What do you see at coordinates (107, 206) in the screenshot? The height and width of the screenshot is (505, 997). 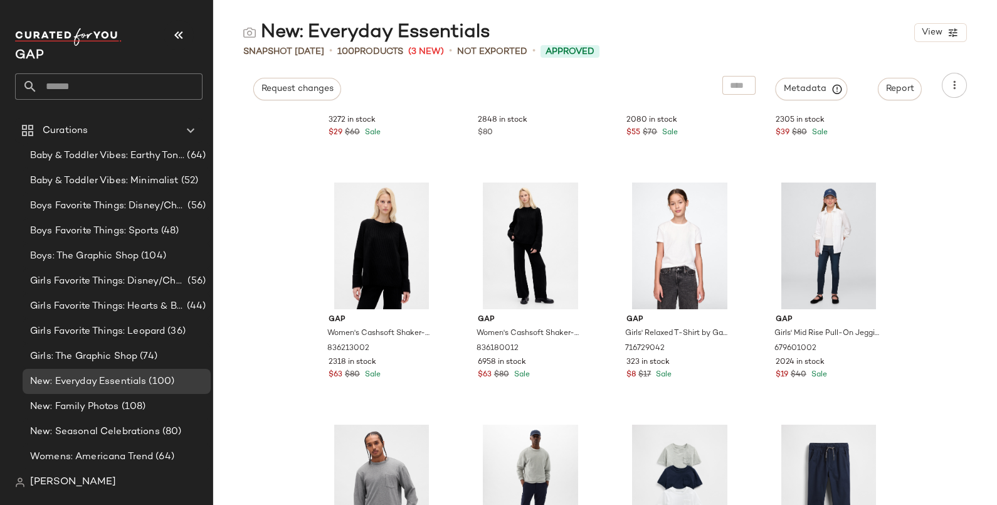 I see `span: Boys Favorite Things: Disney/Characters` at bounding box center [107, 206].